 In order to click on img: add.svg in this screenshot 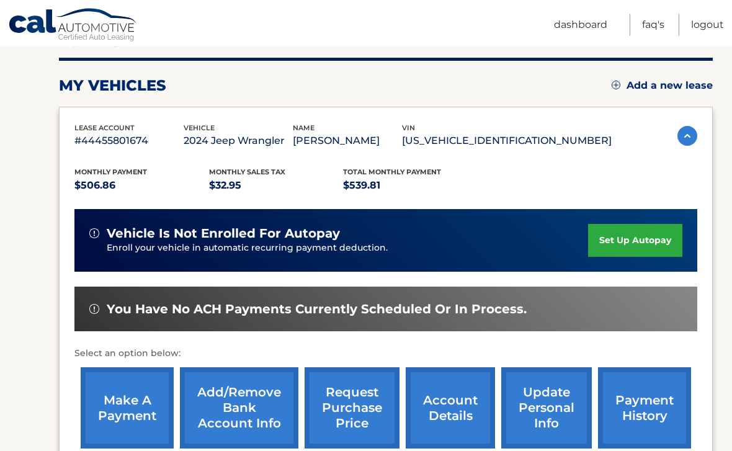, I will do `click(616, 86)`.